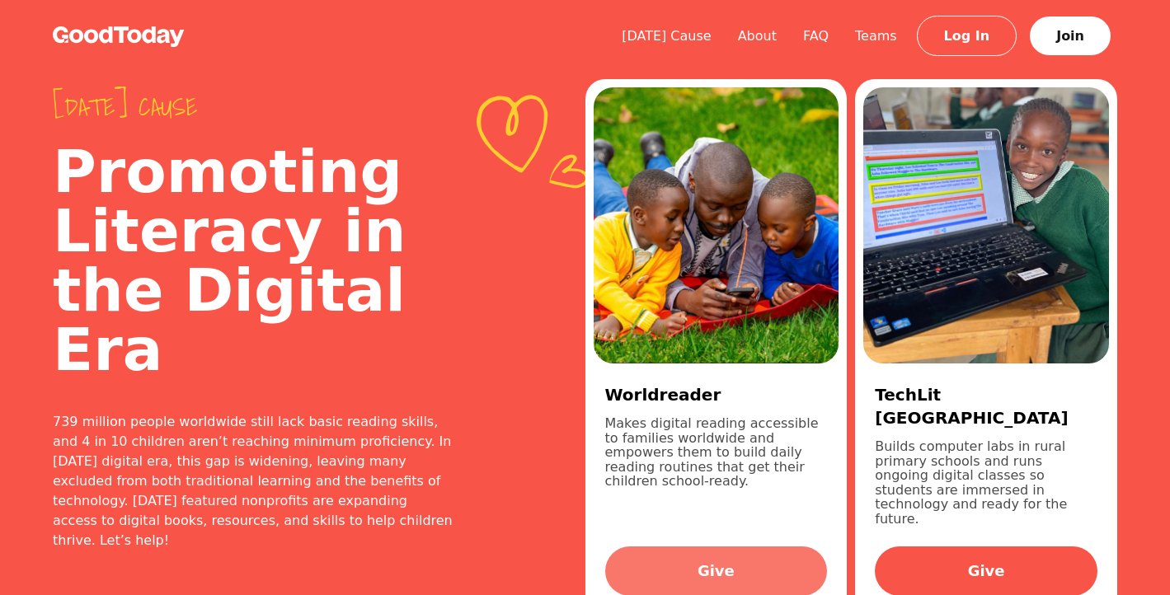  What do you see at coordinates (875, 35) in the screenshot?
I see `a: Teams` at bounding box center [875, 35].